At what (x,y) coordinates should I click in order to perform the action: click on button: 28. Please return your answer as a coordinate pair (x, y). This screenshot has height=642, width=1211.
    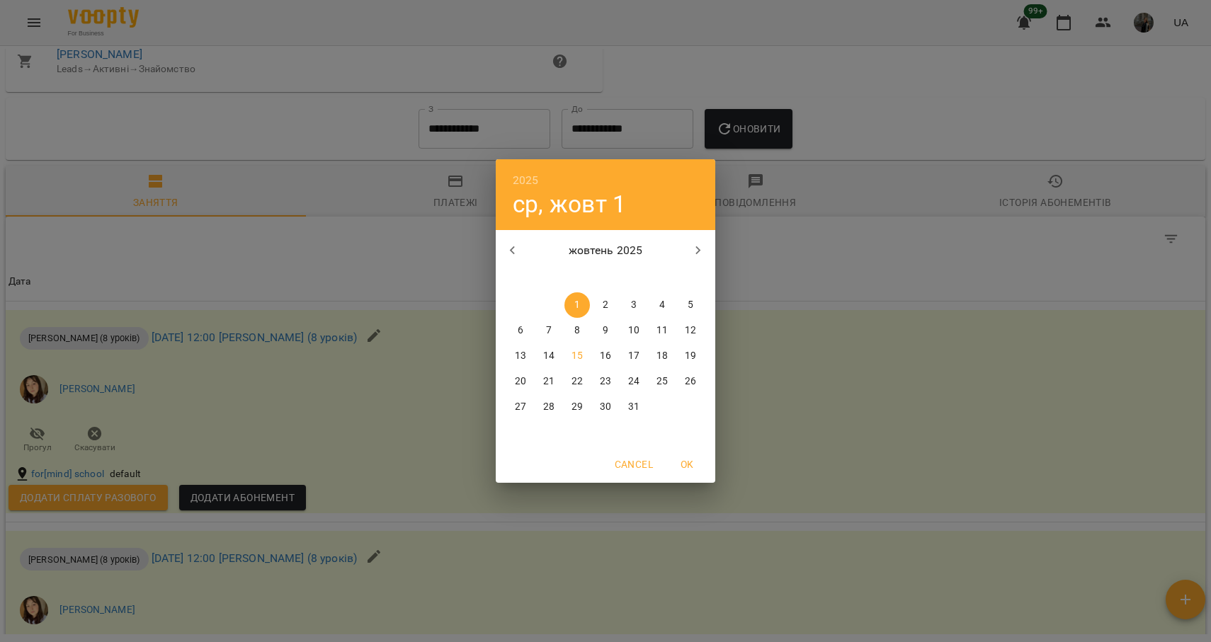
    Looking at the image, I should click on (549, 407).